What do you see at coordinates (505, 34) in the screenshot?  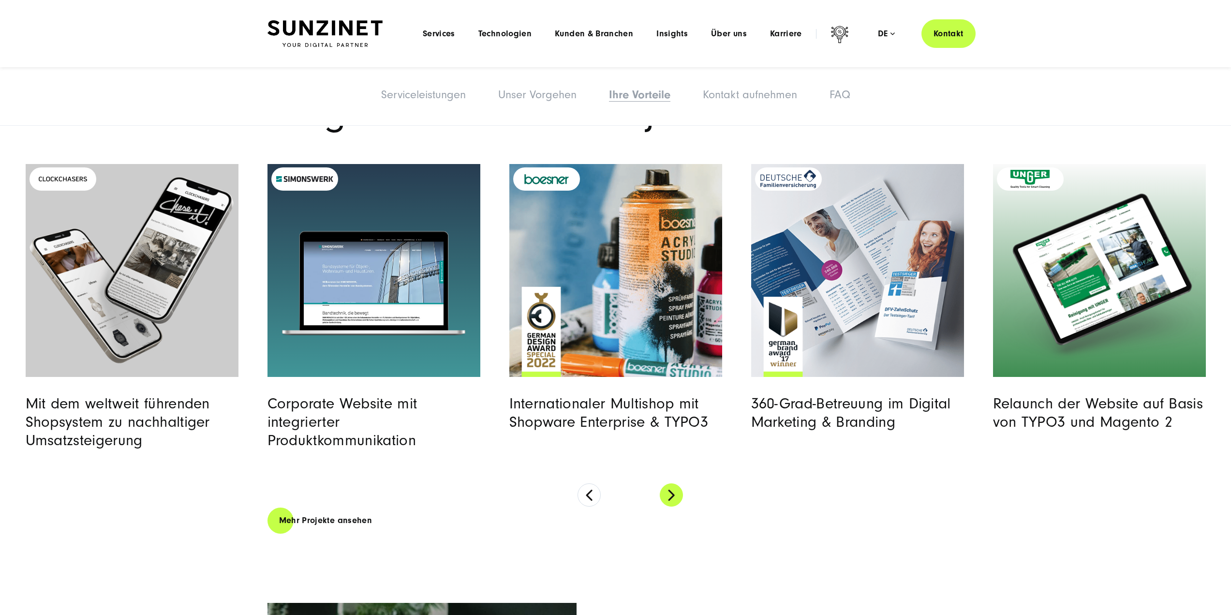 I see `span: Technologien` at bounding box center [505, 34].